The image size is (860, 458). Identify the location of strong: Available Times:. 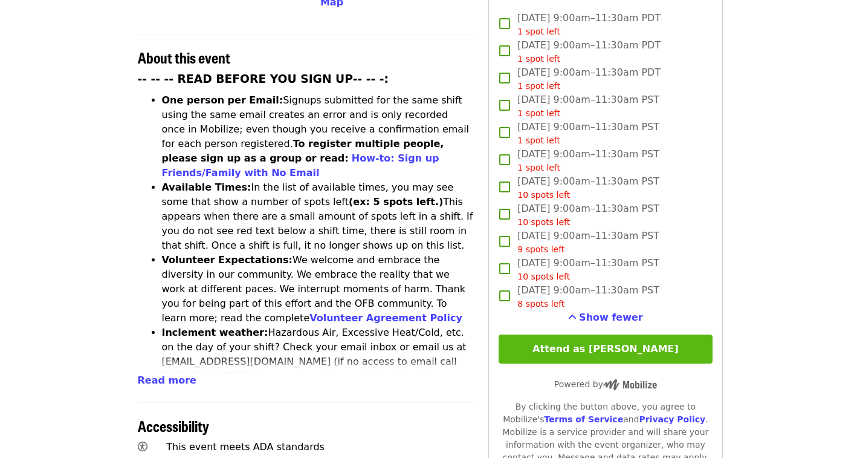
(207, 187).